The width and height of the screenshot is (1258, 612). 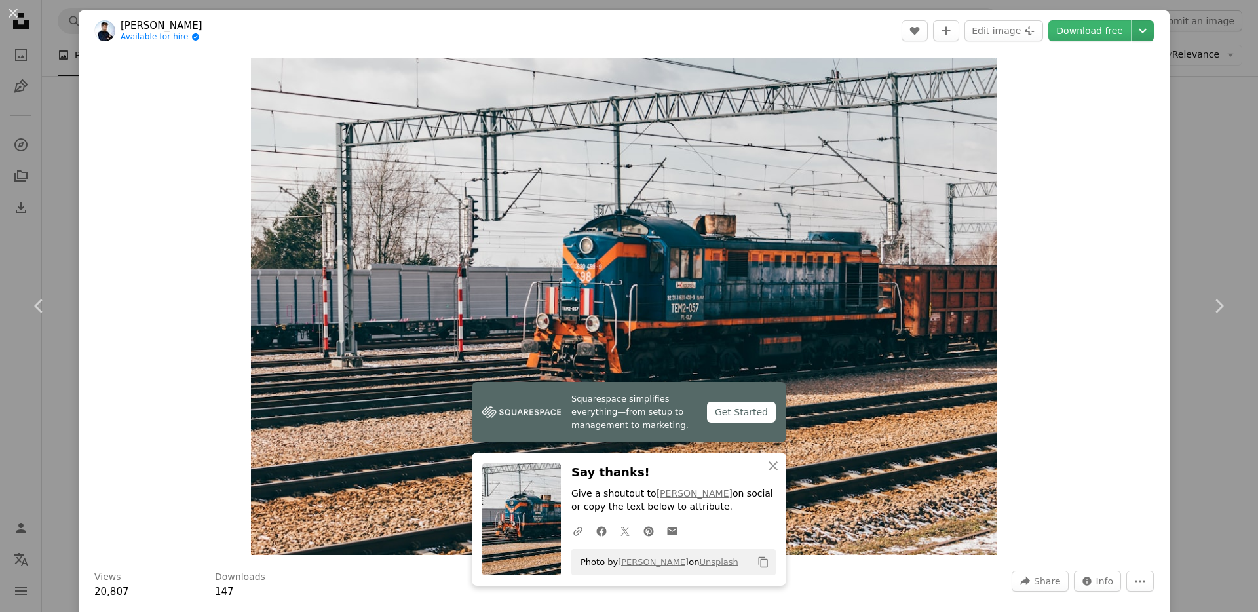 I want to click on a: Next, so click(x=1219, y=306).